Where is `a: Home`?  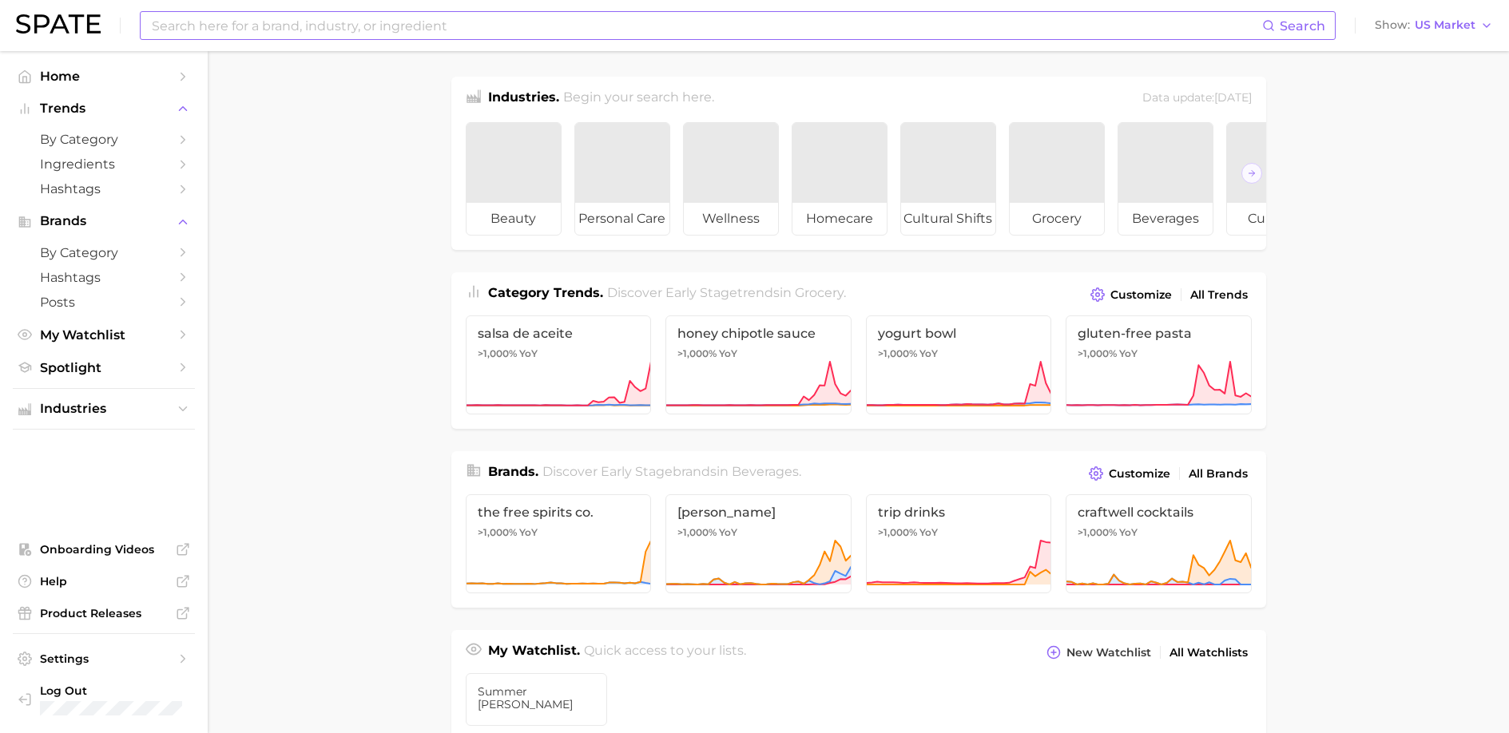 a: Home is located at coordinates (104, 76).